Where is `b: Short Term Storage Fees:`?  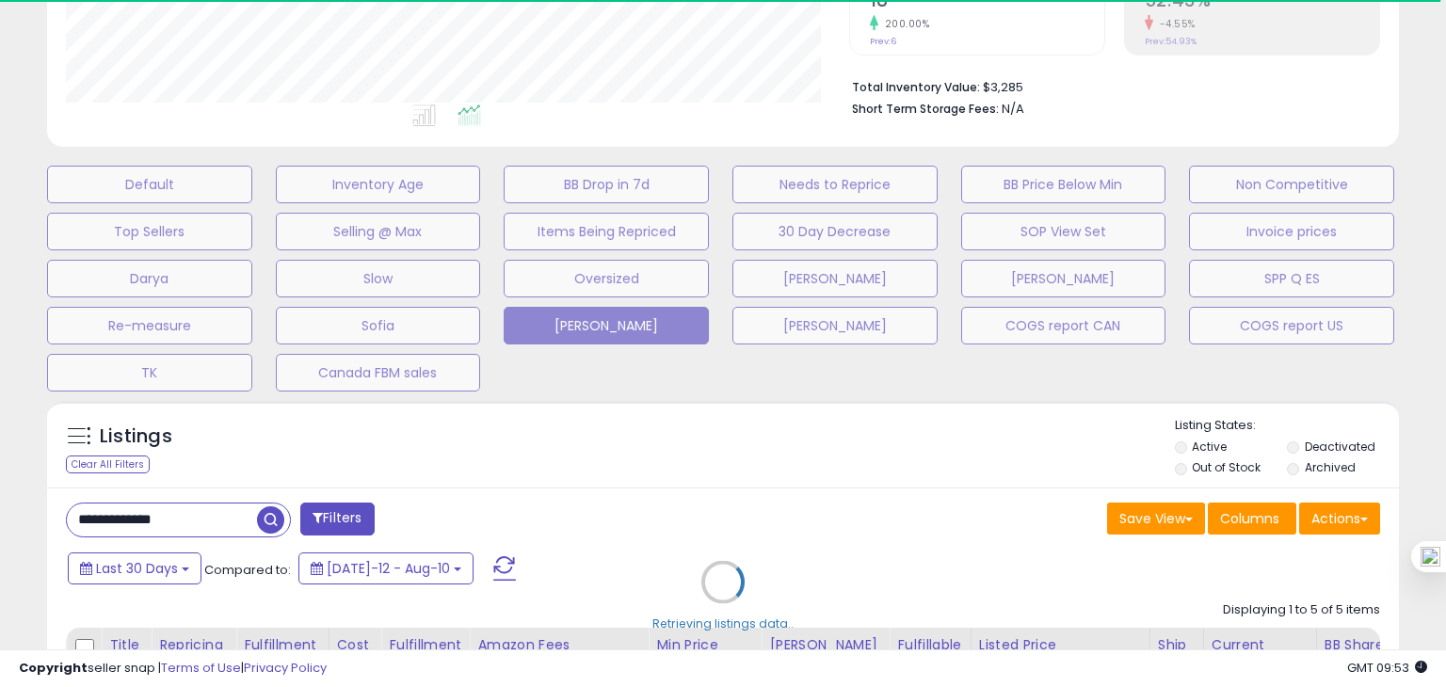
b: Short Term Storage Fees: is located at coordinates (926, 108).